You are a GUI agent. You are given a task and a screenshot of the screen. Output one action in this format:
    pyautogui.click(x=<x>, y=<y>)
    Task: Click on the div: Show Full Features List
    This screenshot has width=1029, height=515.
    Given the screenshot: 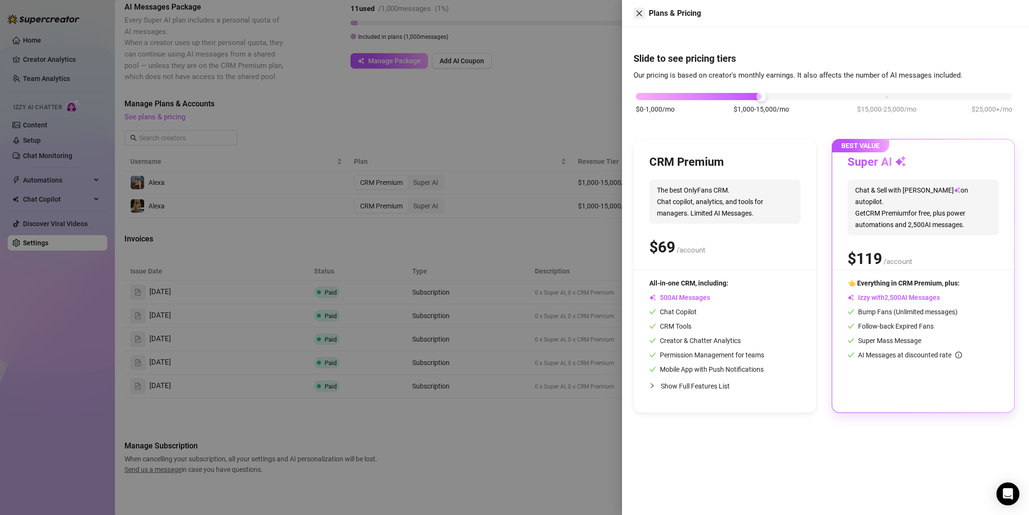 What is the action you would take?
    pyautogui.click(x=725, y=385)
    